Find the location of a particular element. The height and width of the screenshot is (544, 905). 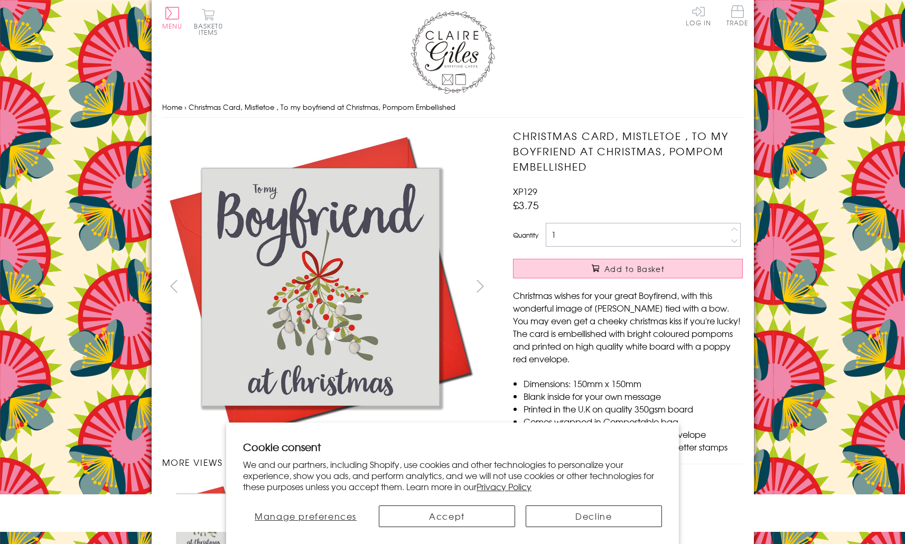

span: Add to Basket is located at coordinates (635, 269).